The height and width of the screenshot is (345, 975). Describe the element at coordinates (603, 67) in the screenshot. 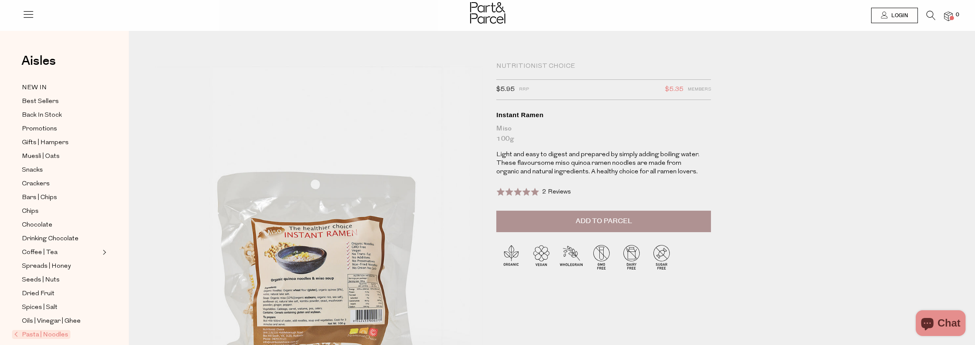

I see `div: Nutritionist Choice` at that location.